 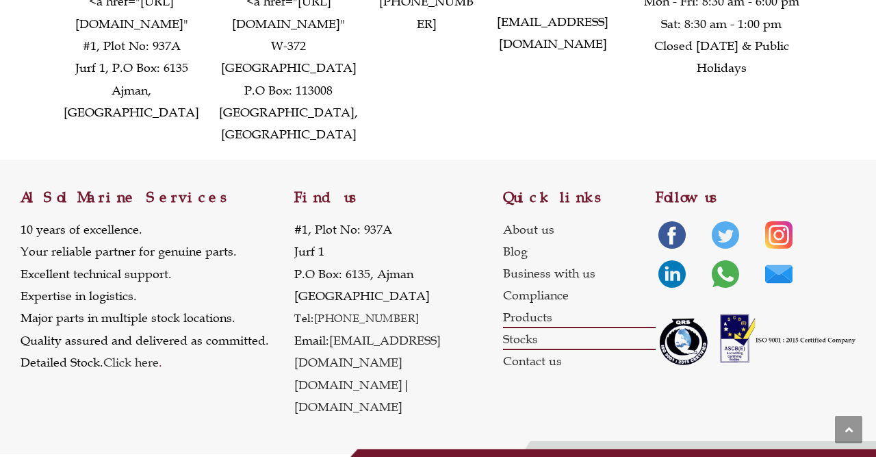 What do you see at coordinates (849, 429) in the screenshot?
I see `a: Scroll to the top of the page` at bounding box center [849, 429].